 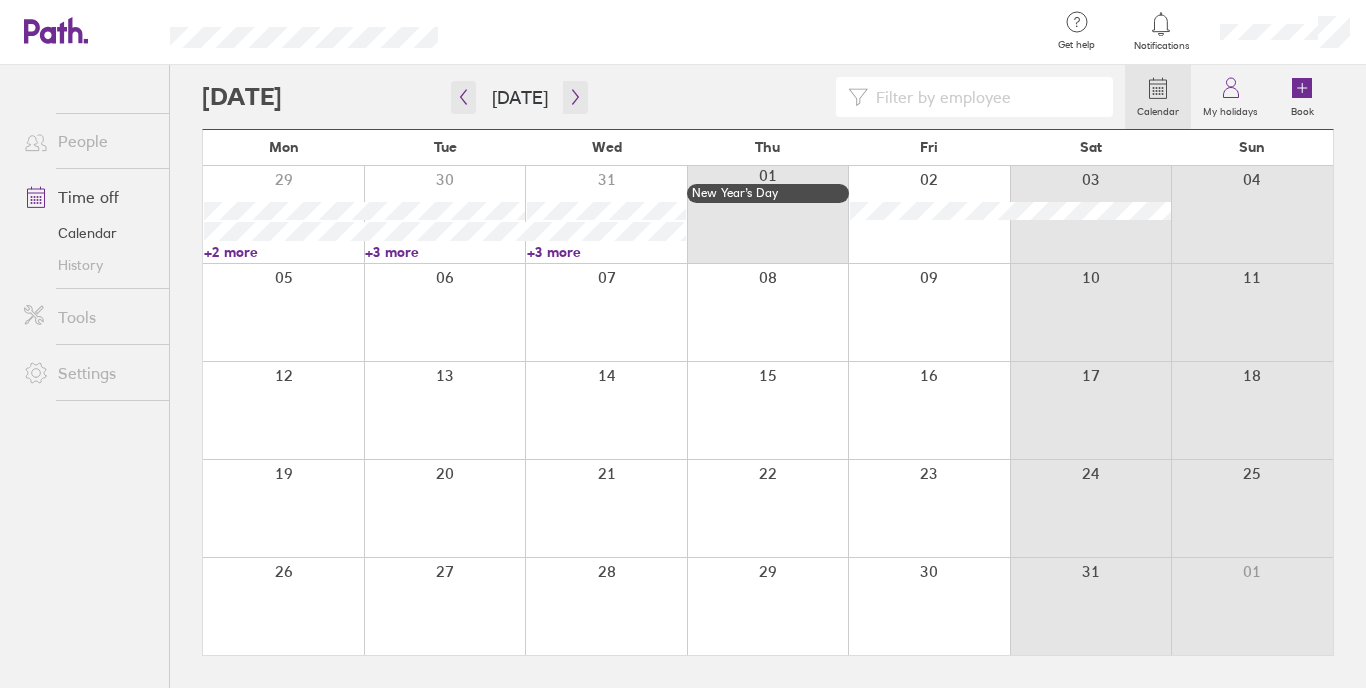 I want to click on span: Get help, so click(x=1076, y=45).